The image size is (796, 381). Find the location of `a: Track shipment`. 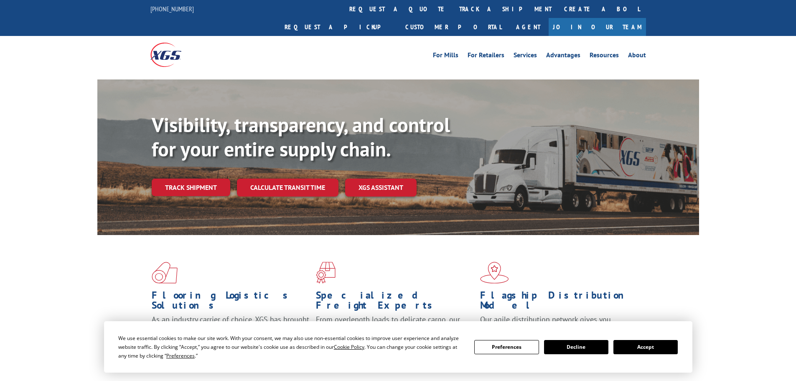

a: Track shipment is located at coordinates (191, 187).